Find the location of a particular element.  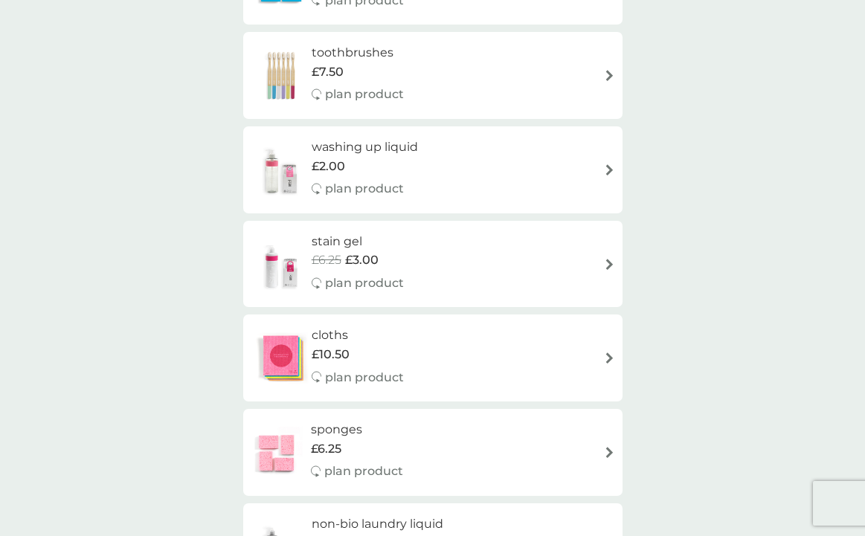

span: £3.00 is located at coordinates (361, 260).